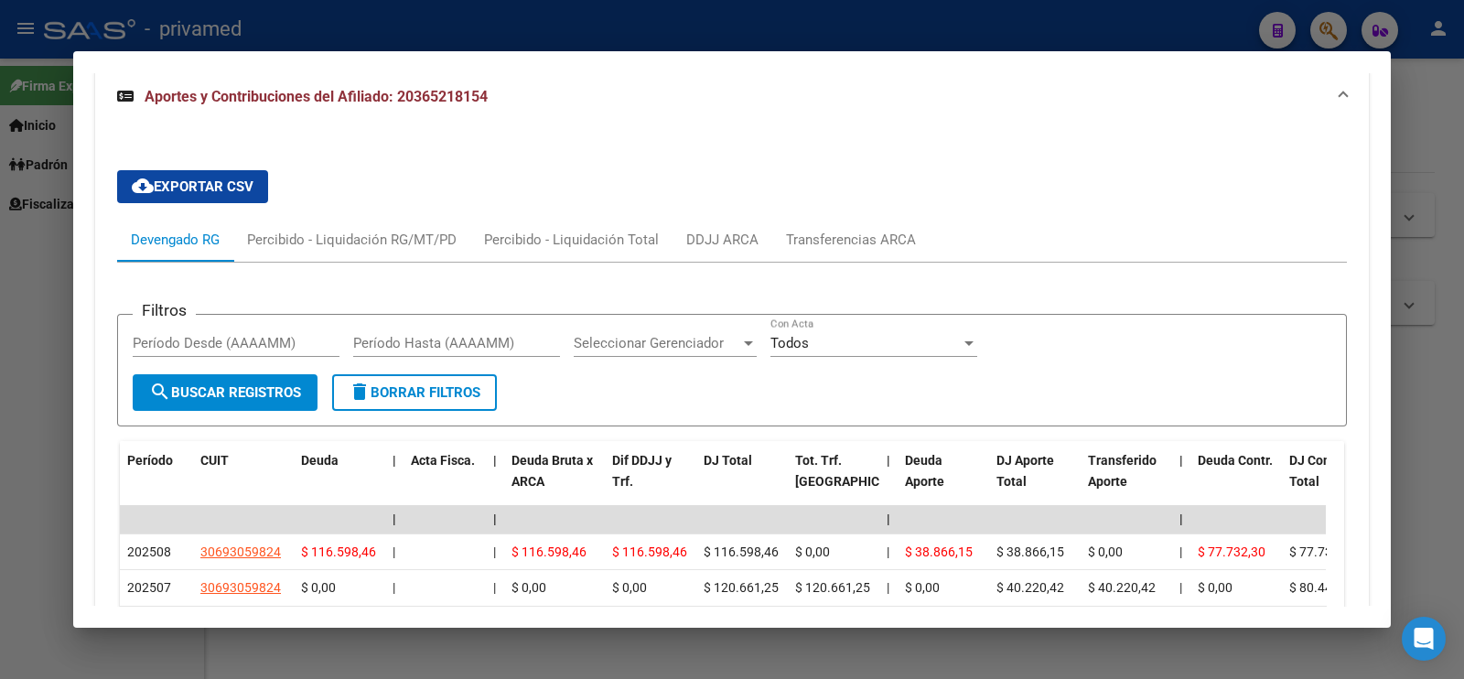 Image resolution: width=1464 pixels, height=679 pixels. What do you see at coordinates (552, 470) in the screenshot?
I see `span: Deuda Bruta x ARCA` at bounding box center [552, 470].